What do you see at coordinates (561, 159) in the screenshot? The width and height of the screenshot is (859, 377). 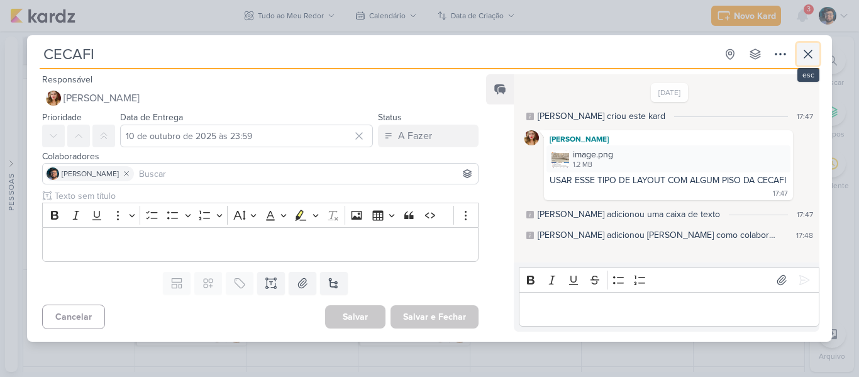 I see `img: n7Nr5zzzP8RTv95D96qv2YuL3HSTu1cpsWpU0Eya.png` at bounding box center [561, 159].